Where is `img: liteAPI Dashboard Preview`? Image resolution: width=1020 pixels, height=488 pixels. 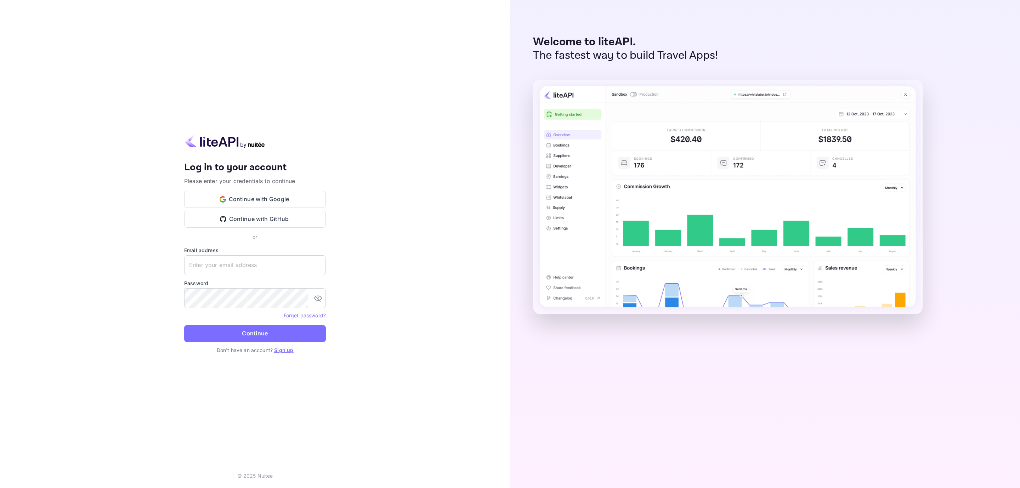
img: liteAPI Dashboard Preview is located at coordinates (728, 197).